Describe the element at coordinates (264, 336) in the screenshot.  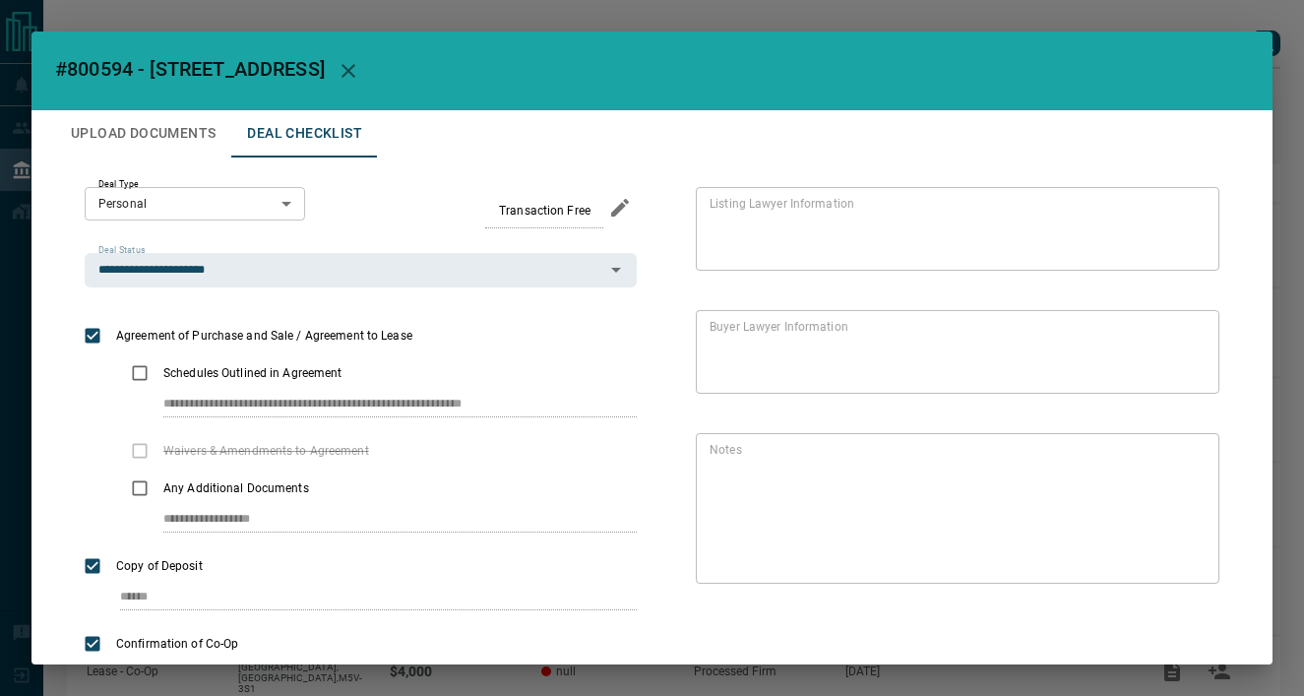
I see `span: Agreement of Purchase and Sale / Agreement to Lease` at that location.